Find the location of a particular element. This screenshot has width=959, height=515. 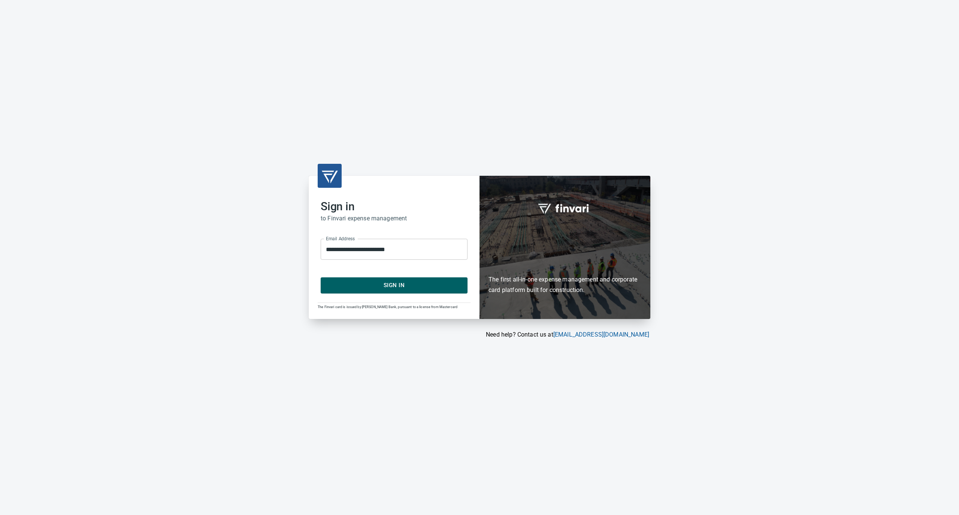

h6: The first all-in-one expense management and corporate card platform built for construction. is located at coordinates (565, 263).